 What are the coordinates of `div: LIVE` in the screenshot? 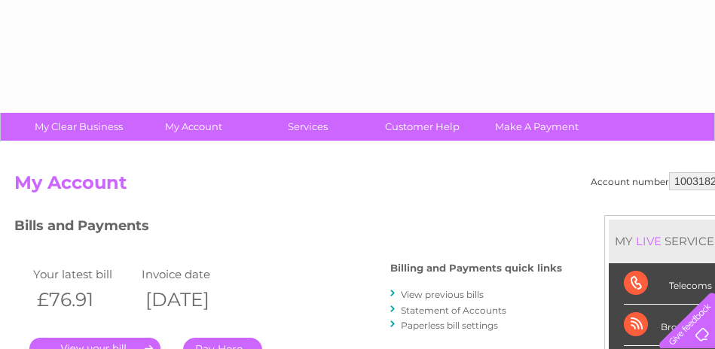 It's located at (648, 241).